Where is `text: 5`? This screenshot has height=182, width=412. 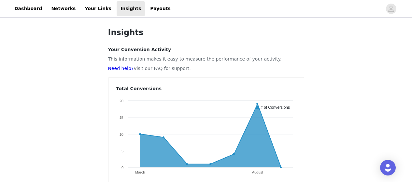
text: 5 is located at coordinates (122, 151).